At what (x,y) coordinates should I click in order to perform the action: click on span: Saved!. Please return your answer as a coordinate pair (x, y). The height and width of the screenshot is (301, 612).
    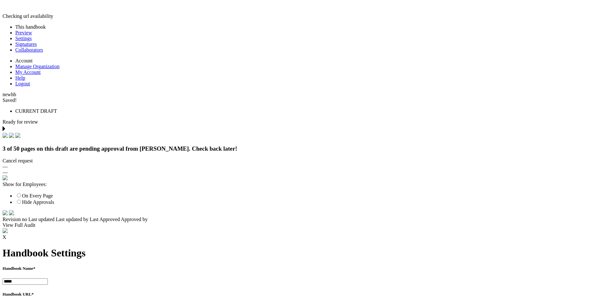
    Looking at the image, I should click on (10, 100).